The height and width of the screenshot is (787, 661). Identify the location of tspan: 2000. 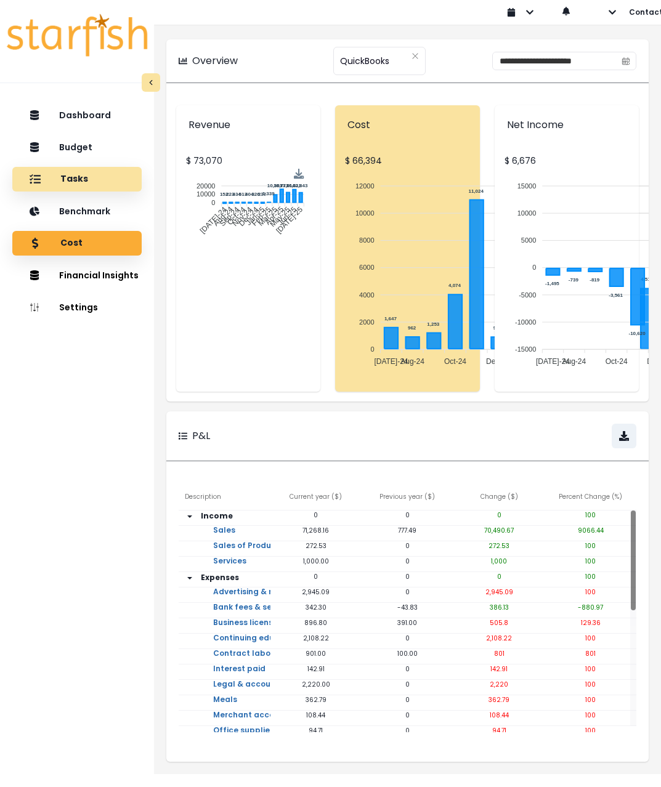
(367, 322).